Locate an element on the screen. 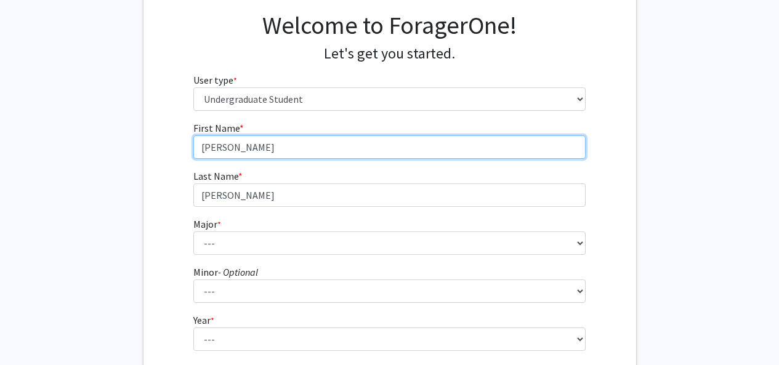 This screenshot has width=779, height=365. h1: Welcome to ForagerOne! is located at coordinates (389, 25).